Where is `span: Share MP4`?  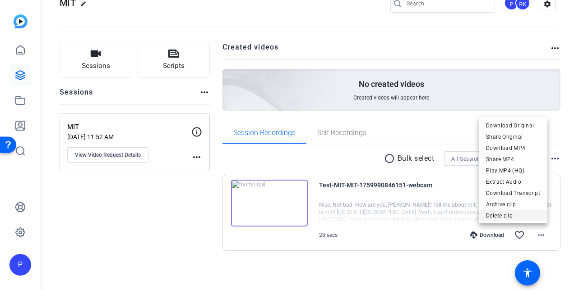 span: Share MP4 is located at coordinates (513, 160).